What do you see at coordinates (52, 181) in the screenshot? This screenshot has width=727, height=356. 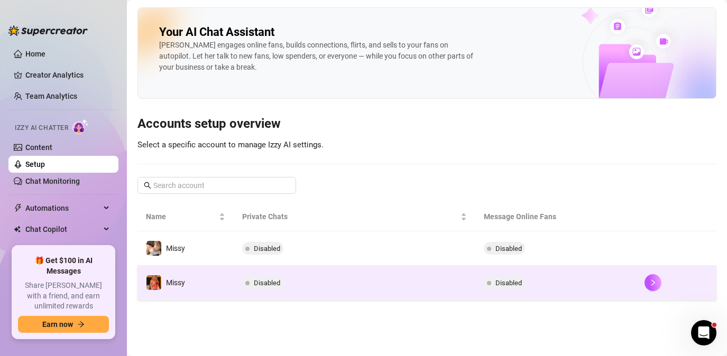 I see `a: Chat Monitoring` at bounding box center [52, 181].